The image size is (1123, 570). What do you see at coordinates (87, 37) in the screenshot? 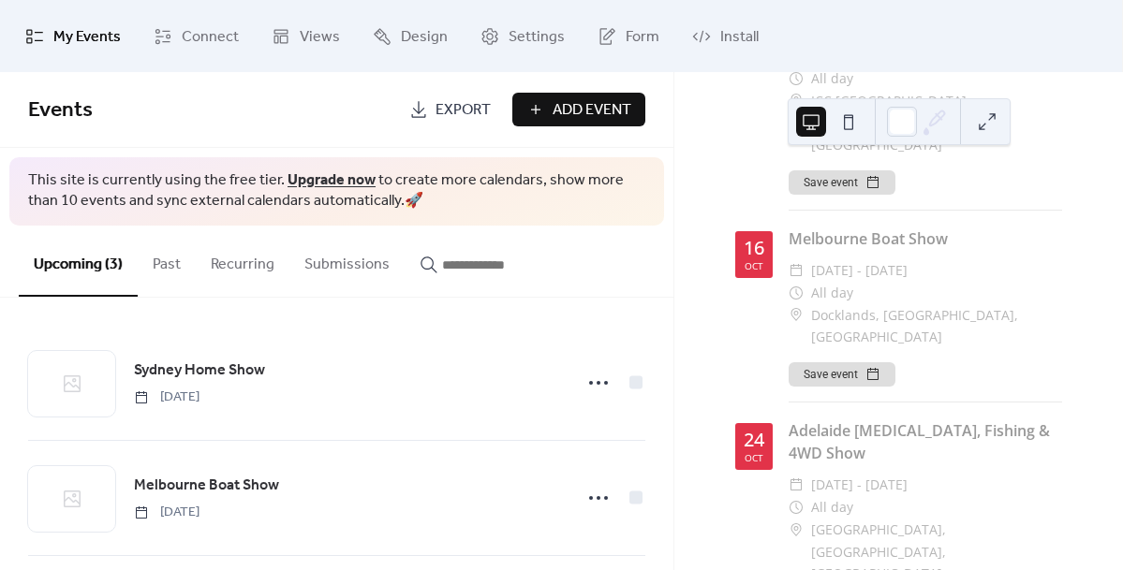
I see `span: My Events` at bounding box center [87, 37].